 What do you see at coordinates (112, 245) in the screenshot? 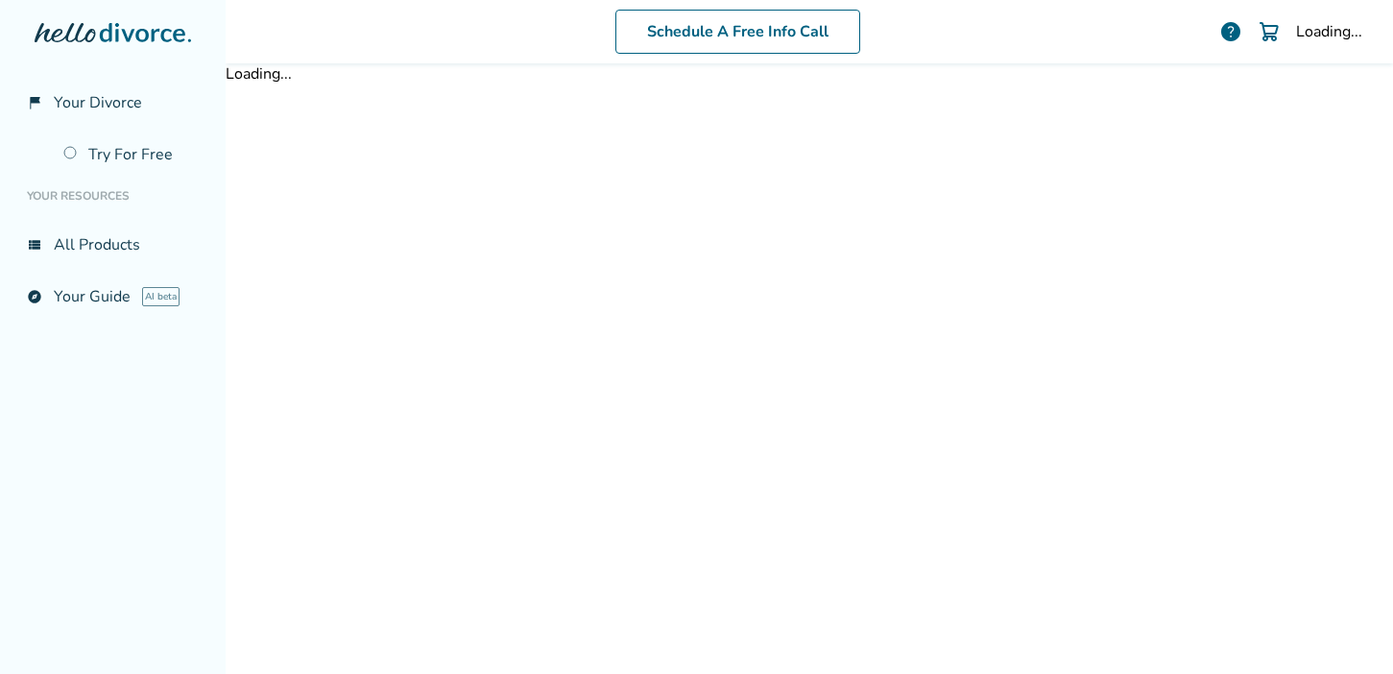
I see `a: view_listAll Products` at bounding box center [112, 245].